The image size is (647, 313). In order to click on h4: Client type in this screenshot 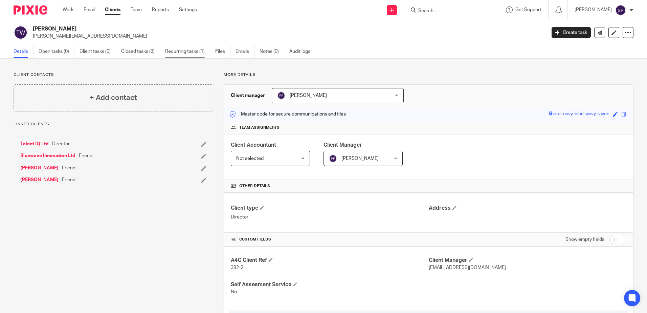, I will do `click(330, 208)`.